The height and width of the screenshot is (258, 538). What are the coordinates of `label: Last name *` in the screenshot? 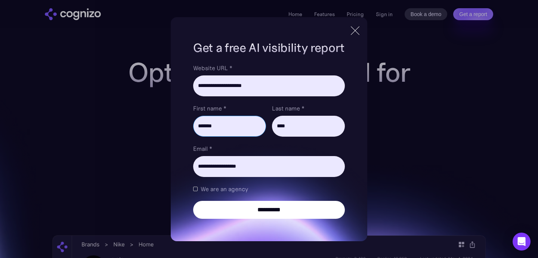 It's located at (308, 108).